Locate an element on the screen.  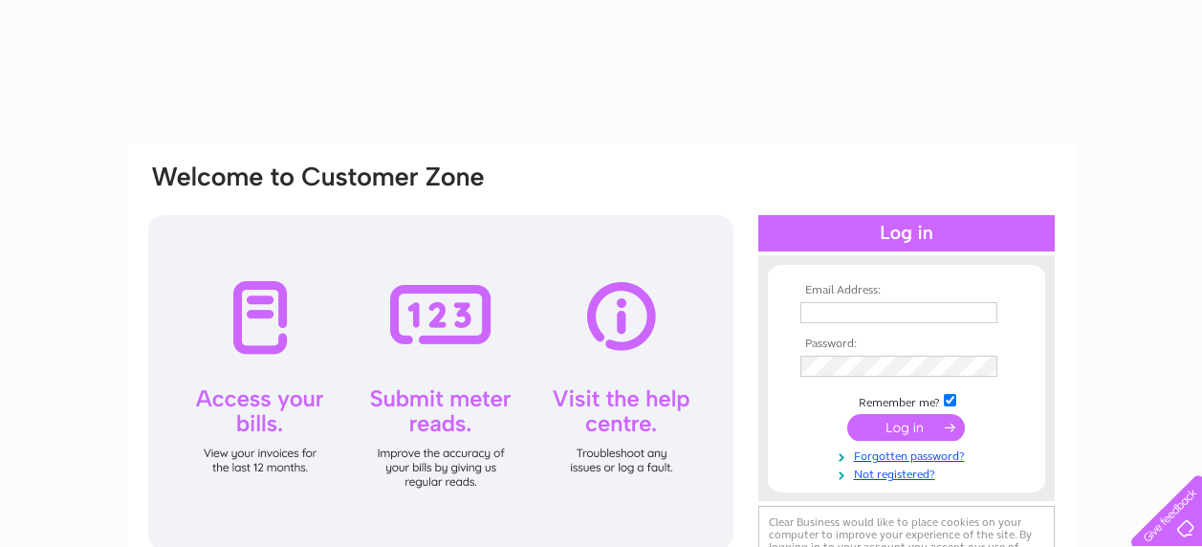
a: Forgotten password? is located at coordinates (908, 454).